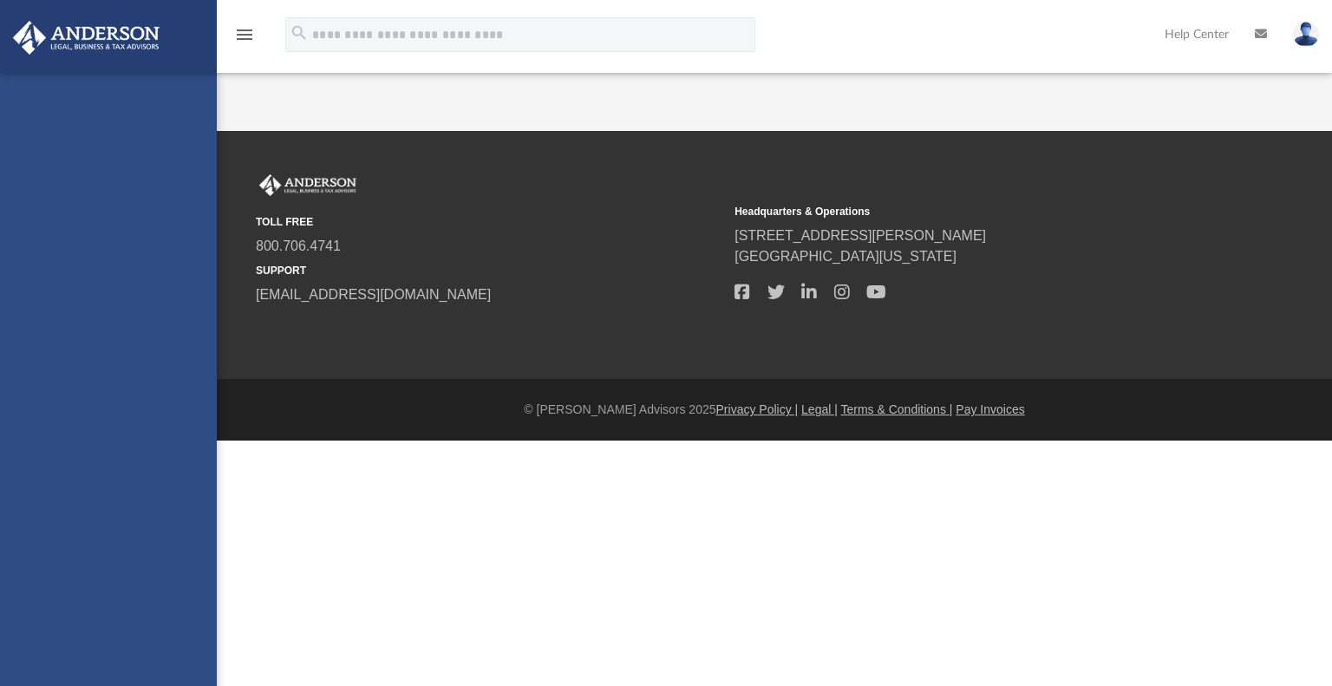 The height and width of the screenshot is (686, 1332). I want to click on small: Headquarters & Operations, so click(968, 212).